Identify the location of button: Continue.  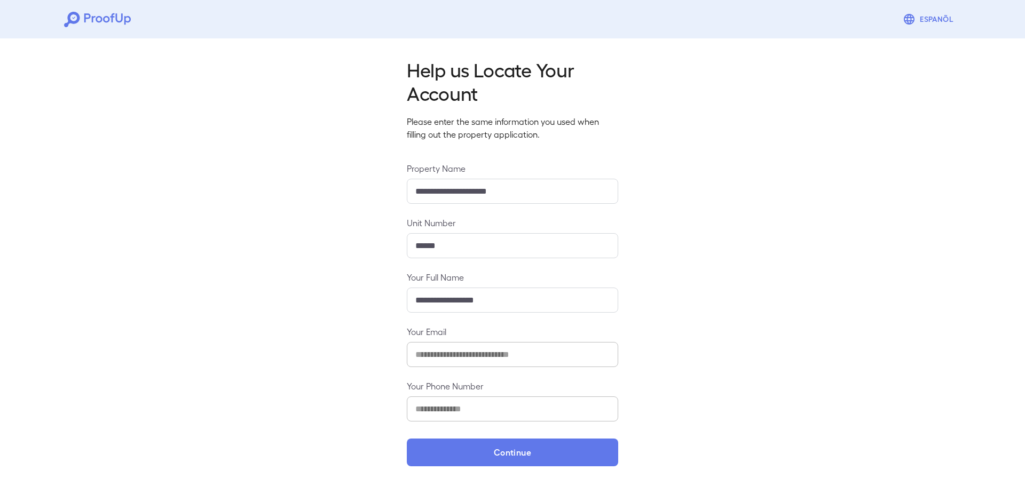
(513, 453).